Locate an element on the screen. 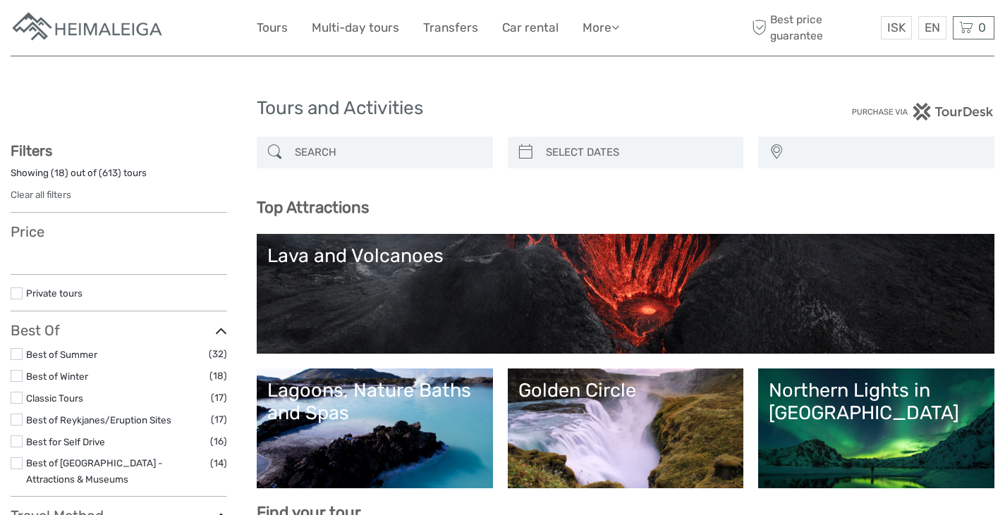 The width and height of the screenshot is (1005, 515). strong: Filters is located at coordinates (31, 151).